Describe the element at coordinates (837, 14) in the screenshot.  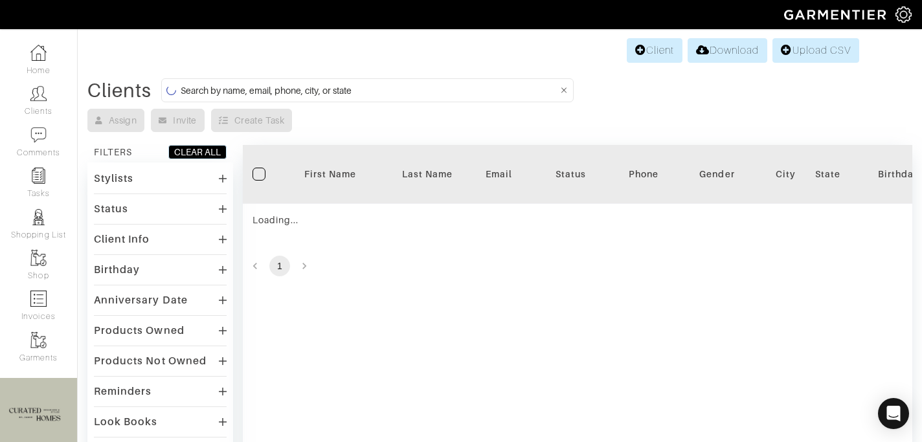
I see `img: garmentier-logo-header-white-b43fb05a5012e4ada735d5af1a66efaba907eab6374d6393d1fbf88cb4ef424d.png` at that location.